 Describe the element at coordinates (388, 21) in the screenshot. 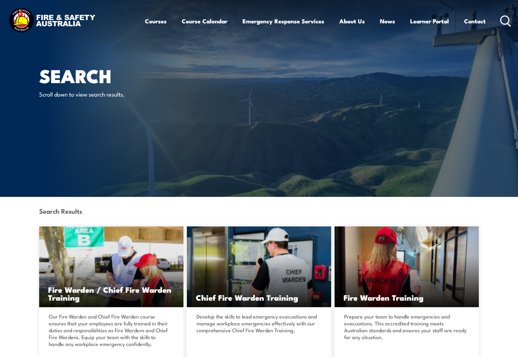

I see `a: News` at that location.